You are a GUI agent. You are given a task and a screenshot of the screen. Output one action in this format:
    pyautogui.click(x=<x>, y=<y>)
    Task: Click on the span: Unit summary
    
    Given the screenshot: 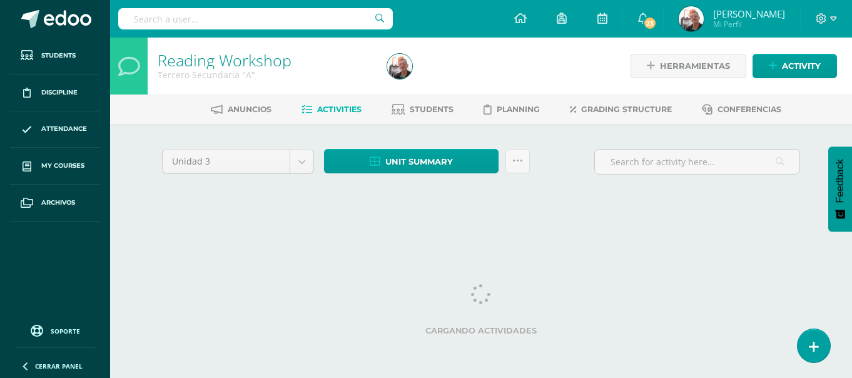 What is the action you would take?
    pyautogui.click(x=419, y=161)
    